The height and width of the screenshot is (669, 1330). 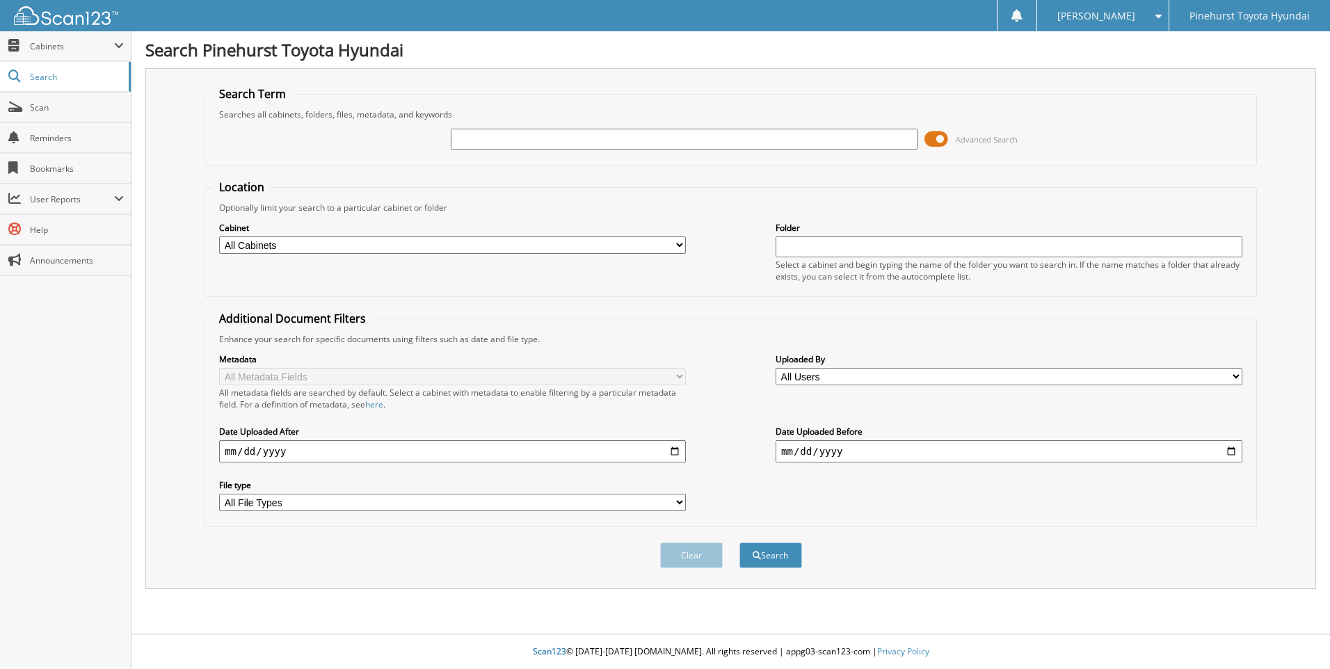 What do you see at coordinates (77, 138) in the screenshot?
I see `span: Reminders` at bounding box center [77, 138].